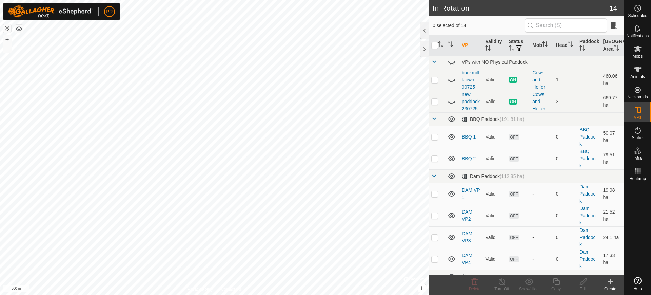 The height and width of the screenshot is (295, 651). What do you see at coordinates (518, 45) in the screenshot?
I see `th: Status` at bounding box center [518, 45].